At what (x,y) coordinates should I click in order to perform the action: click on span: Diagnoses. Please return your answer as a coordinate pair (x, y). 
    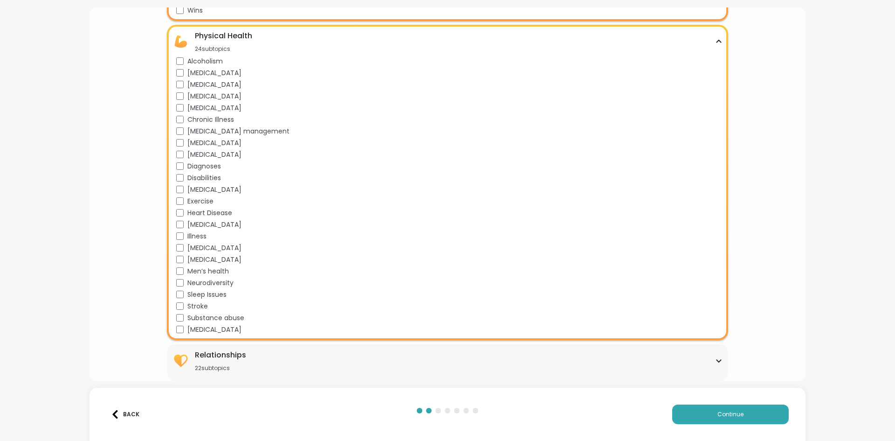
    Looking at the image, I should click on (204, 166).